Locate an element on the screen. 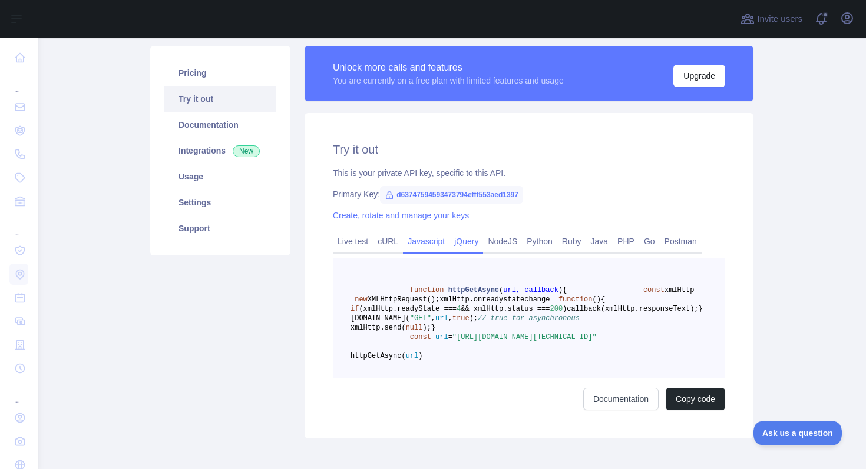 This screenshot has width=866, height=469. span: 200 is located at coordinates (556, 309).